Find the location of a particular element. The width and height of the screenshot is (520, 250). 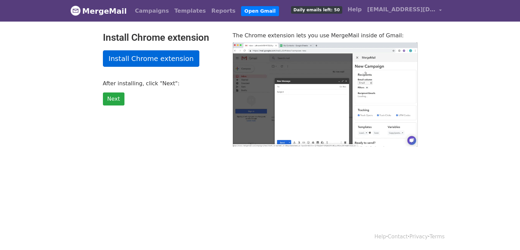

img: MergeMail logo is located at coordinates (76, 11).